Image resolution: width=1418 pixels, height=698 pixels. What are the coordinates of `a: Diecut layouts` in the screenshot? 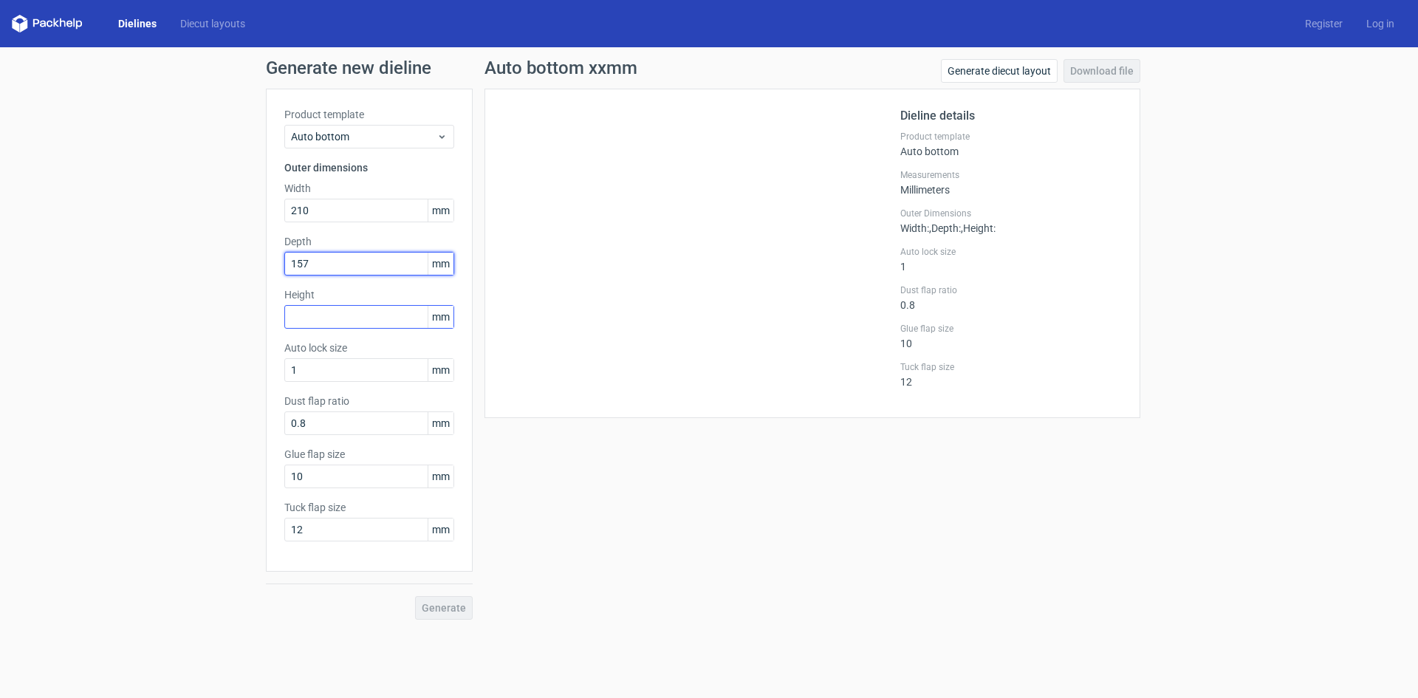 It's located at (213, 24).